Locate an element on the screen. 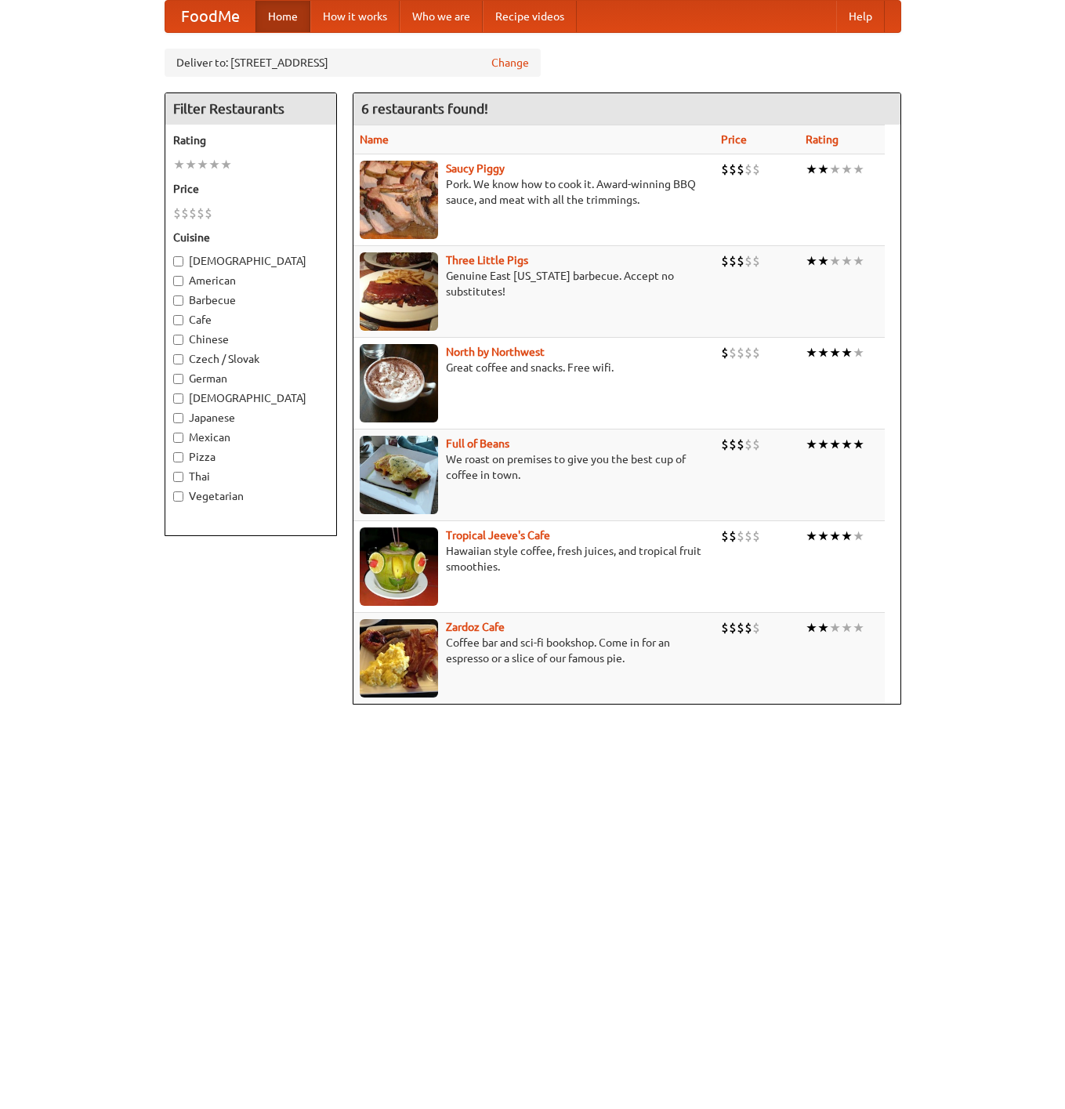 This screenshot has width=1065, height=1109. p: Great coffee and snacks. Free wifi. is located at coordinates (534, 367).